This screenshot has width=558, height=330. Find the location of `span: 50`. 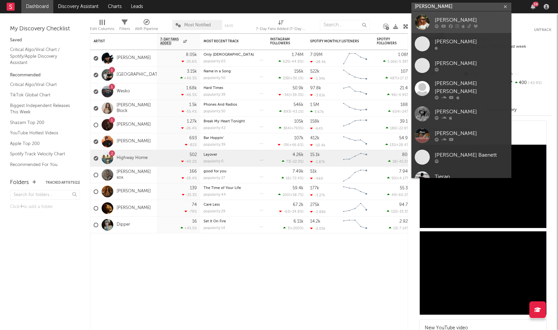

span: 50 is located at coordinates (394, 178).